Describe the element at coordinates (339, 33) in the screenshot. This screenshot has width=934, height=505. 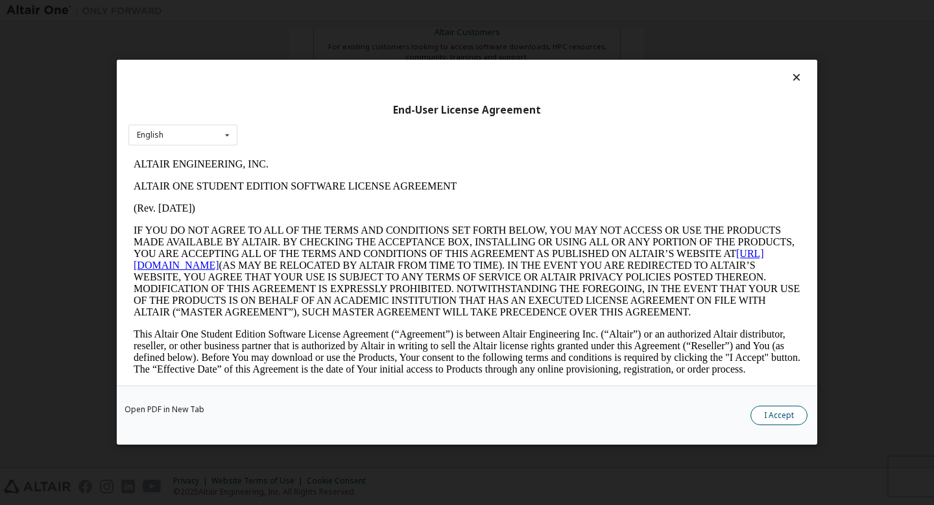
I see `p: ALTAIR ONE STUDENT EDITION SOFTWARE LICENSE AGREEMENT` at that location.